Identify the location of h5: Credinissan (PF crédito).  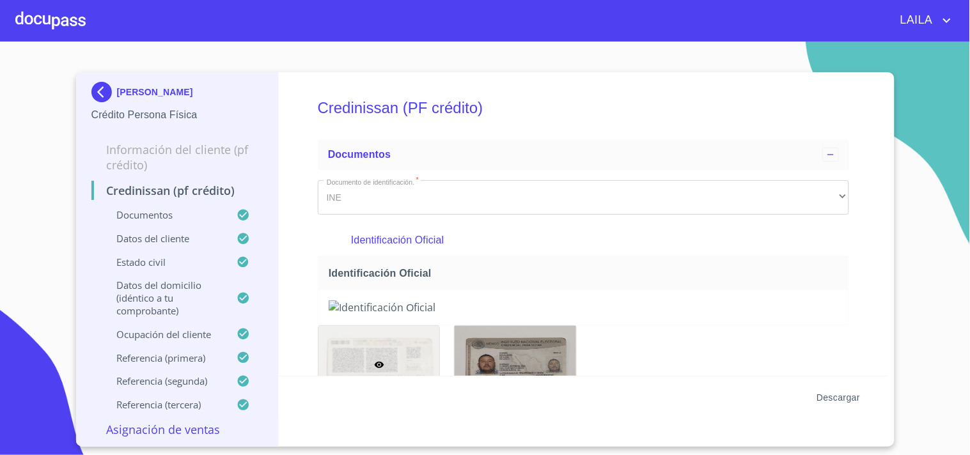
(583, 108).